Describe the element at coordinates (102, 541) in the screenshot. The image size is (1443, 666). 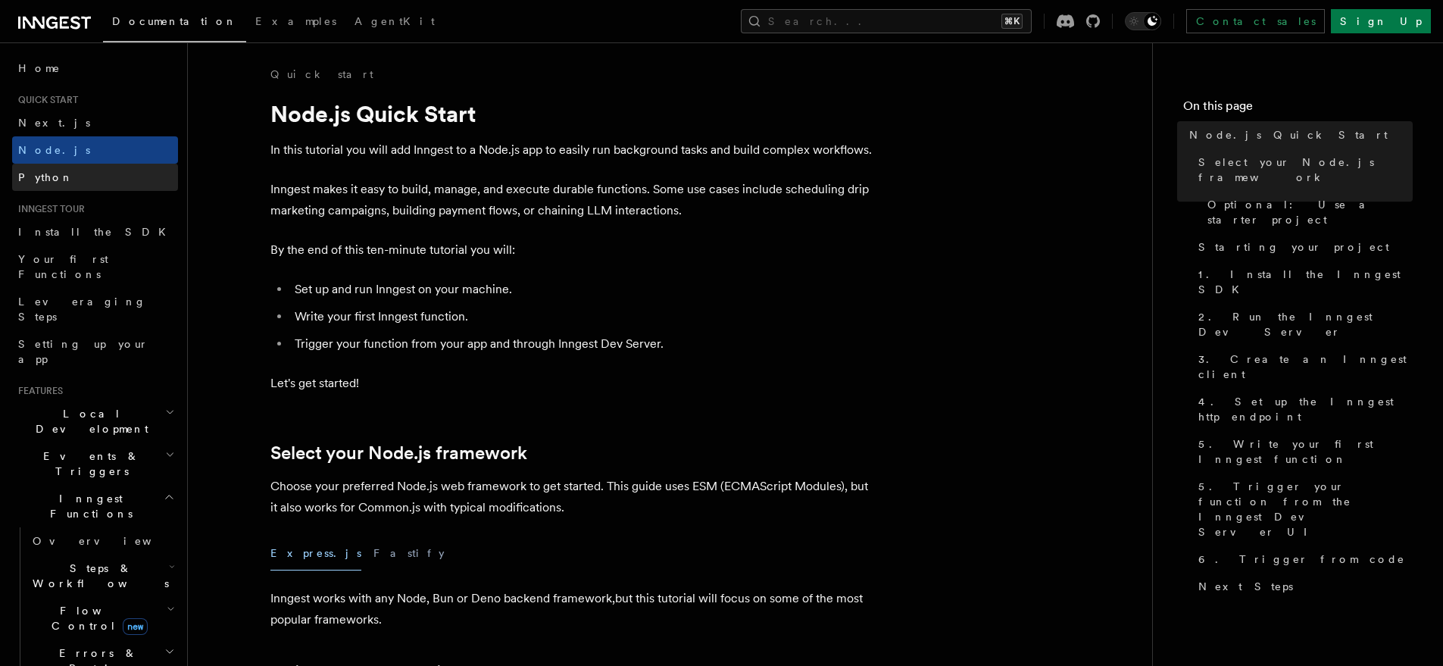
I see `a: Overview` at that location.